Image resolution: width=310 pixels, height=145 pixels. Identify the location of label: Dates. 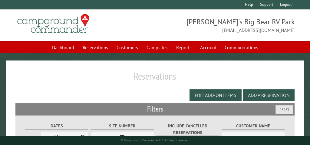
(57, 125).